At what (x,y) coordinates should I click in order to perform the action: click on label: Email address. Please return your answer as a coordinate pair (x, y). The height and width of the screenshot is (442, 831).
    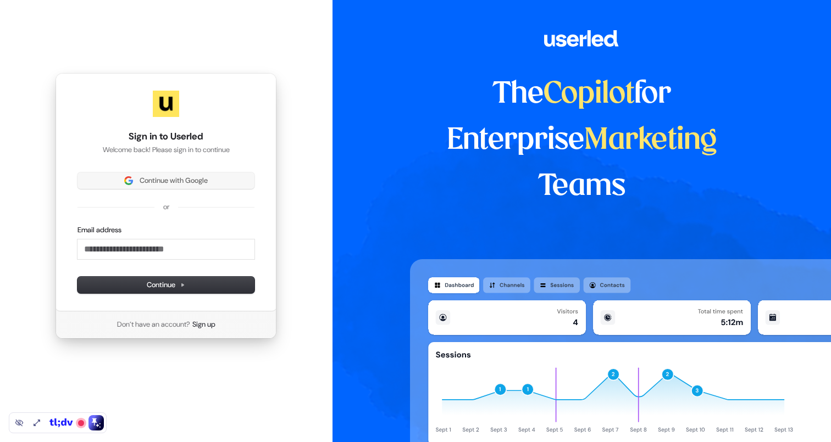
    Looking at the image, I should click on (99, 230).